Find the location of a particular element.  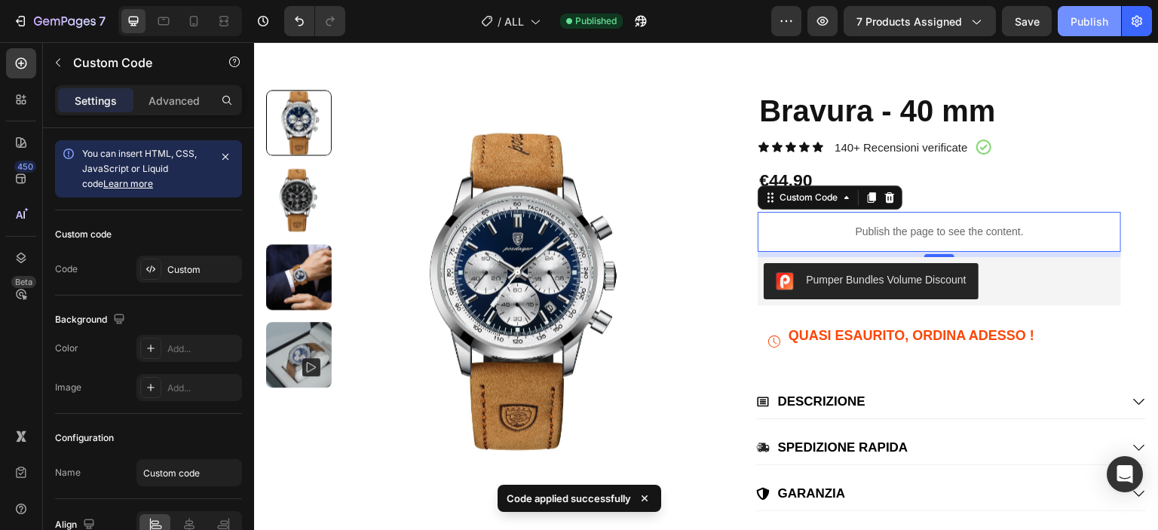

p: Publish the page to see the content. is located at coordinates (686, 189).